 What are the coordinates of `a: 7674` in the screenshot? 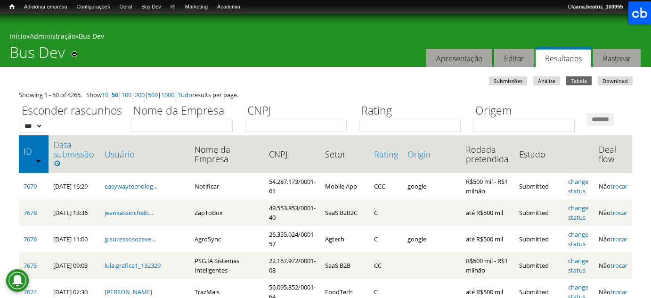 It's located at (30, 292).